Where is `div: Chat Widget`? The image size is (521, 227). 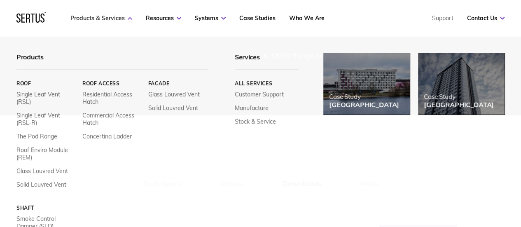
div: Chat Widget is located at coordinates (447, 179).